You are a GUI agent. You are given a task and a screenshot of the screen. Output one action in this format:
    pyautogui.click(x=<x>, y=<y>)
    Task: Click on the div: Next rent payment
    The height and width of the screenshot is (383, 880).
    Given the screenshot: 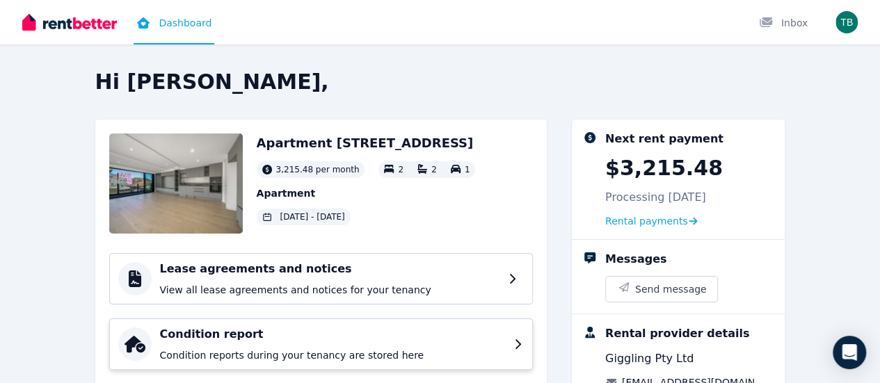 What is the action you would take?
    pyautogui.click(x=664, y=139)
    